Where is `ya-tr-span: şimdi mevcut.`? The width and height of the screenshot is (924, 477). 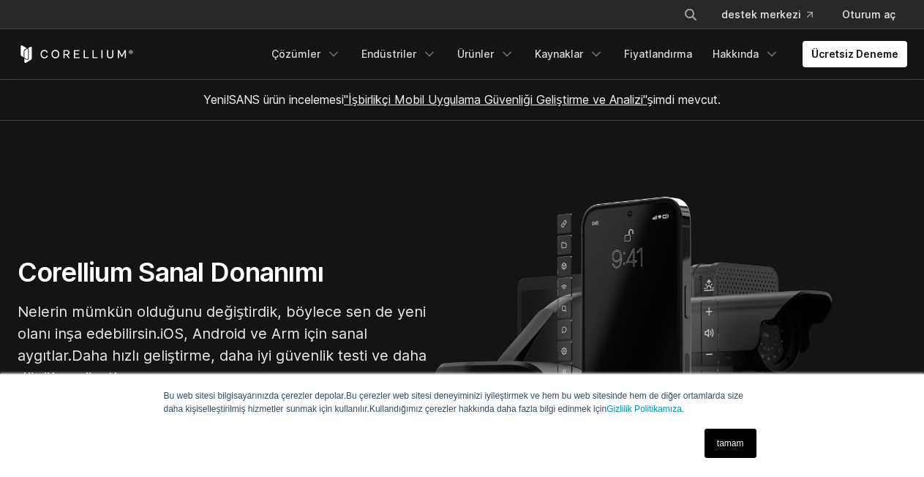 ya-tr-span: şimdi mevcut. is located at coordinates (684, 99).